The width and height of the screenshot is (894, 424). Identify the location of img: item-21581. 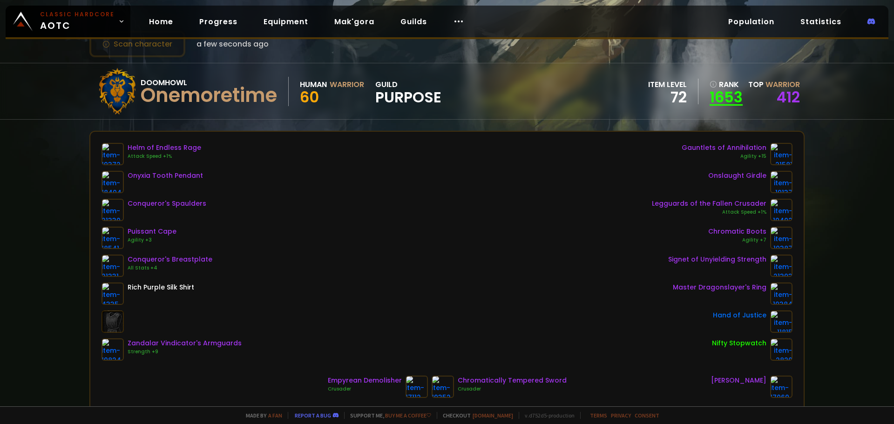
(781, 154).